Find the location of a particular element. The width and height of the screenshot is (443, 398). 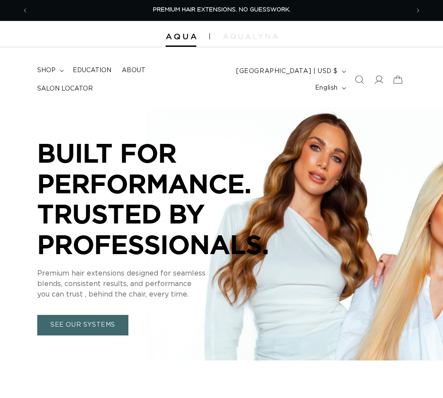

span: shop is located at coordinates (46, 71).